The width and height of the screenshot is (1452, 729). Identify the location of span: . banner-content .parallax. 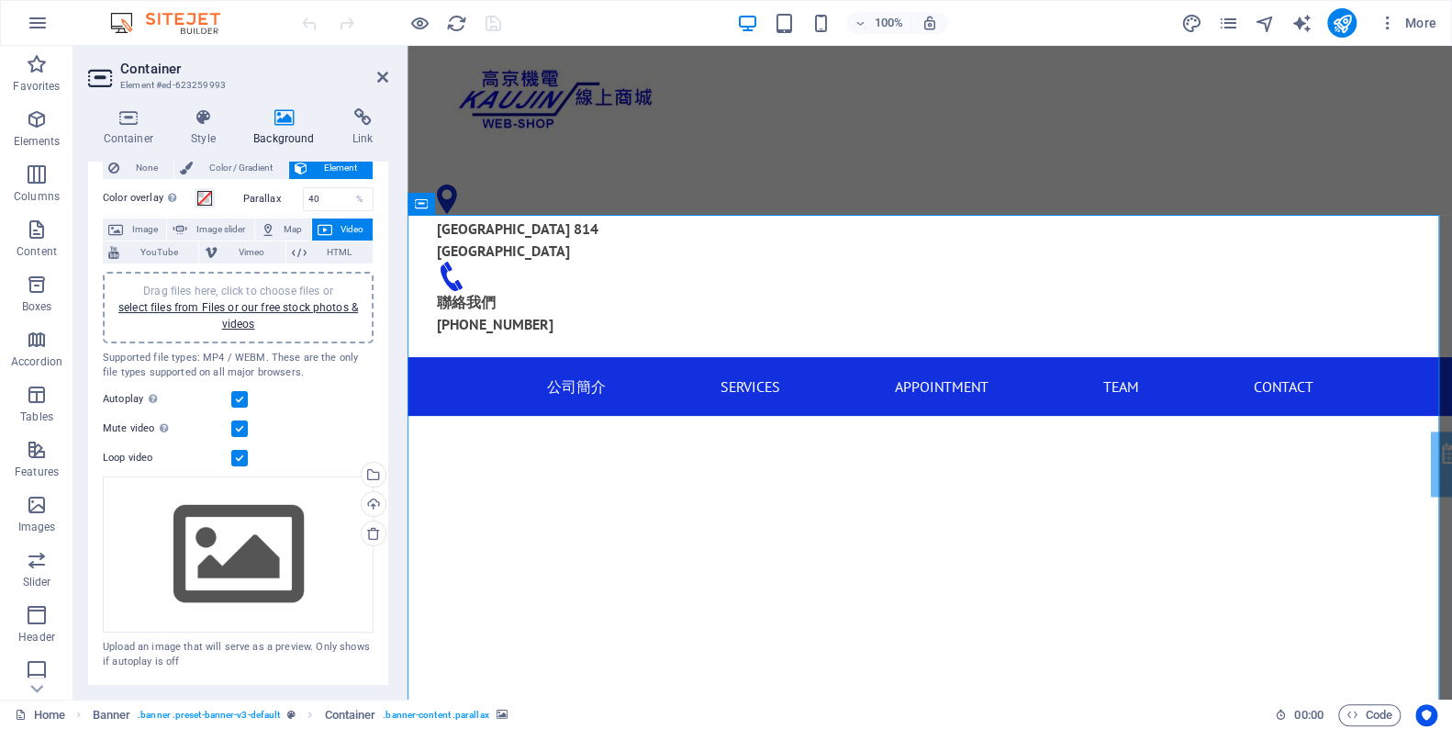
(435, 715).